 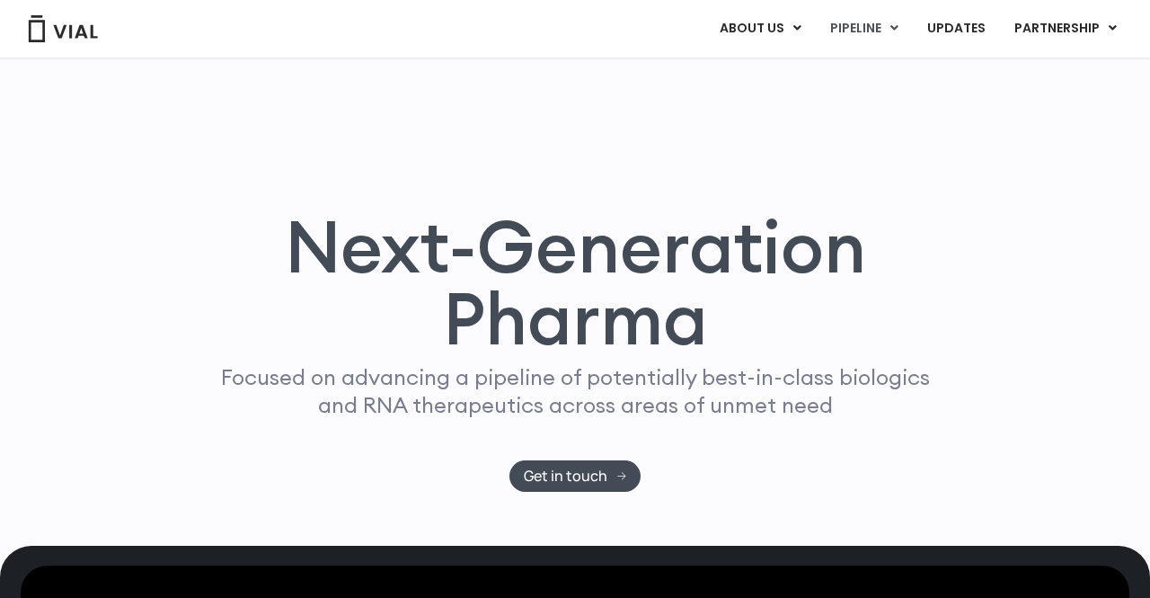 I want to click on h1: Next-Generation Pharma, so click(x=575, y=282).